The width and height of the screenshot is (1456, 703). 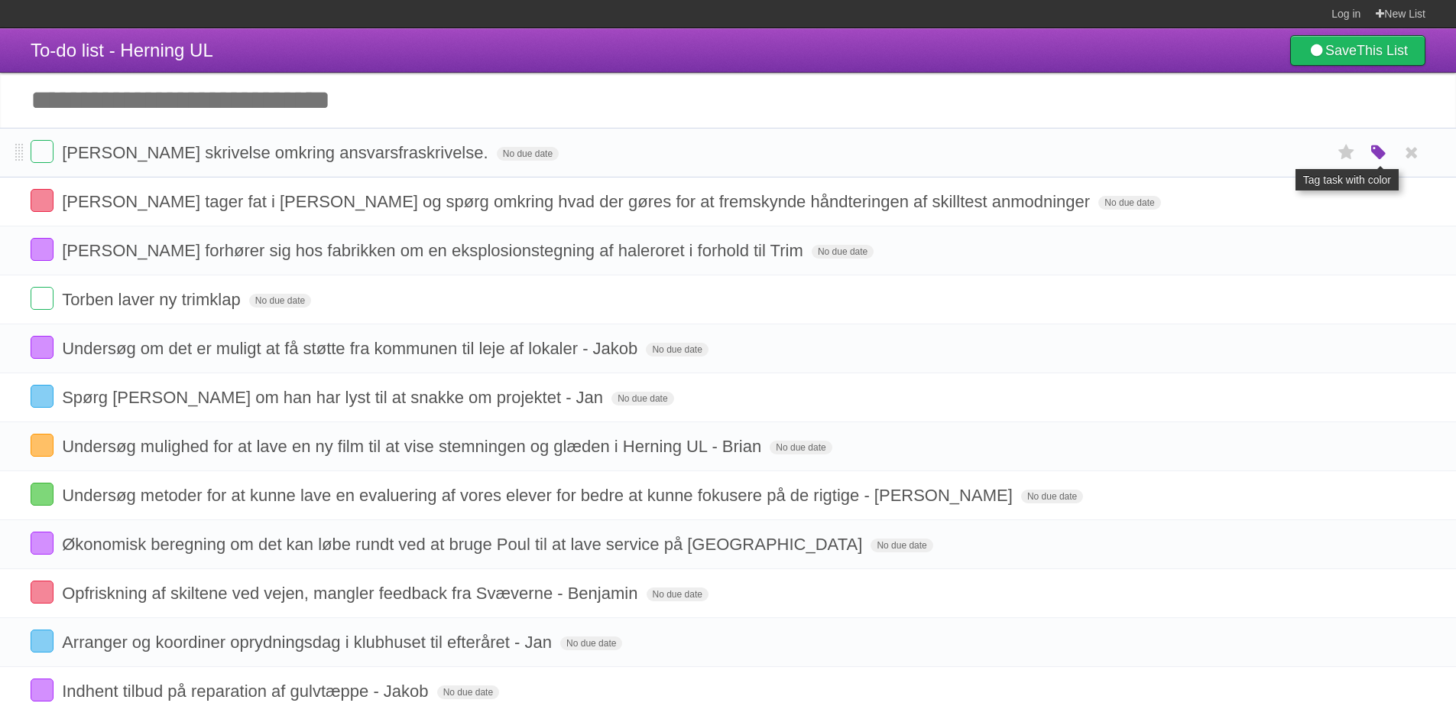 What do you see at coordinates (247, 690) in the screenshot?
I see `span: Indhent tilbud på reparation af gulvtæppe - Jakob` at bounding box center [247, 690].